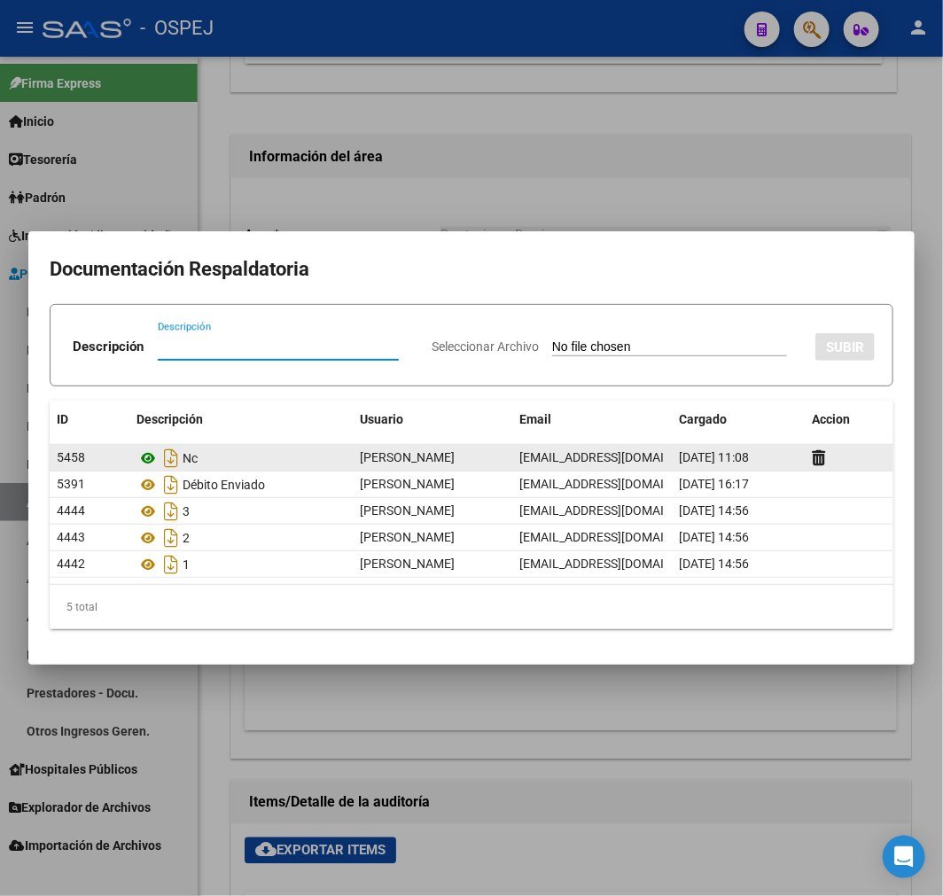 The height and width of the screenshot is (896, 943). Describe the element at coordinates (71, 484) in the screenshot. I see `span: 5391` at that location.